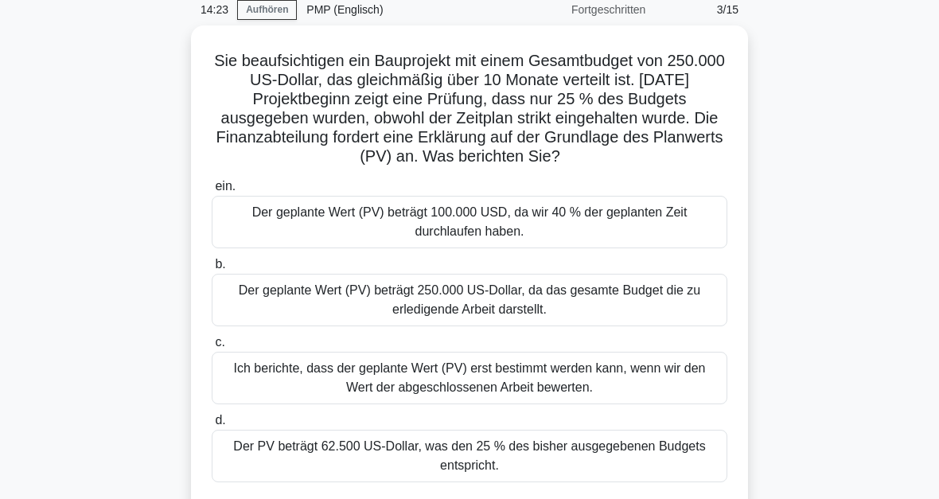  Describe the element at coordinates (470, 222) in the screenshot. I see `div: Der geplante Wert (PV) beträgt 100.000 USD, da wir 40 % der geplanten Zeit durchlaufen haben.` at that location.